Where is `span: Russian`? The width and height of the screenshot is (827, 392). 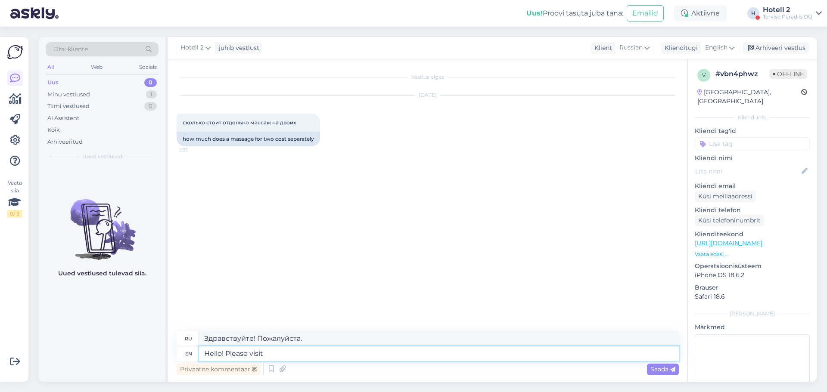 span: Russian is located at coordinates (631, 48).